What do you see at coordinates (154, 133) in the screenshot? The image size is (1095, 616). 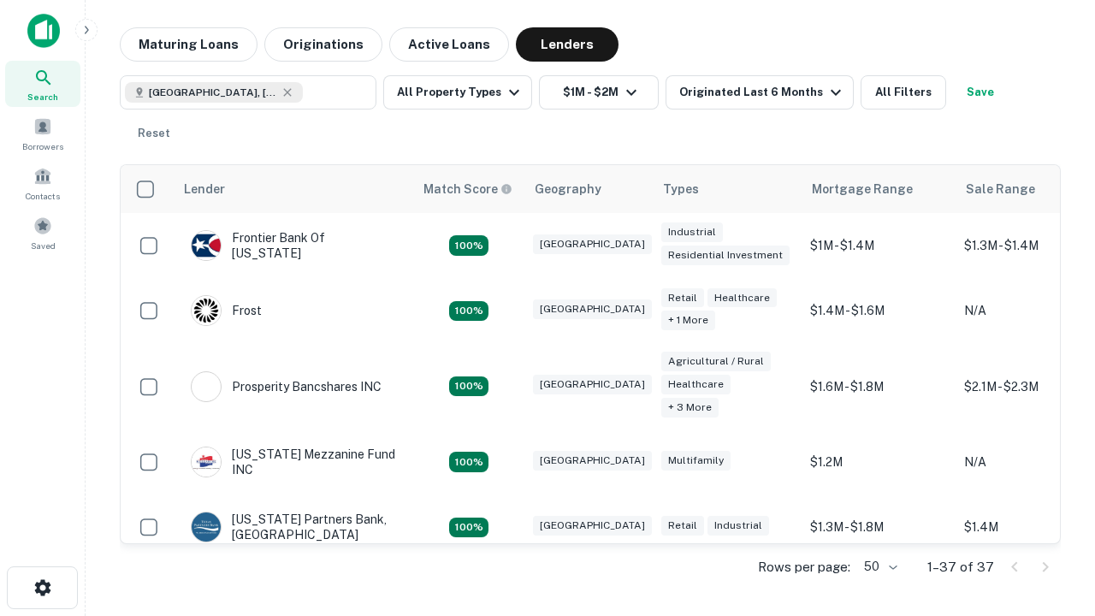 I see `button: Reset` at bounding box center [154, 133].